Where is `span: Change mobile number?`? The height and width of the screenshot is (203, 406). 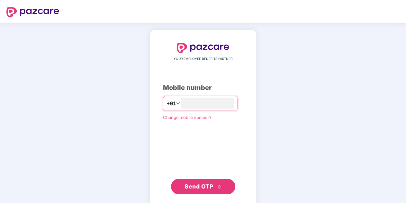
span: Change mobile number? is located at coordinates (187, 117).